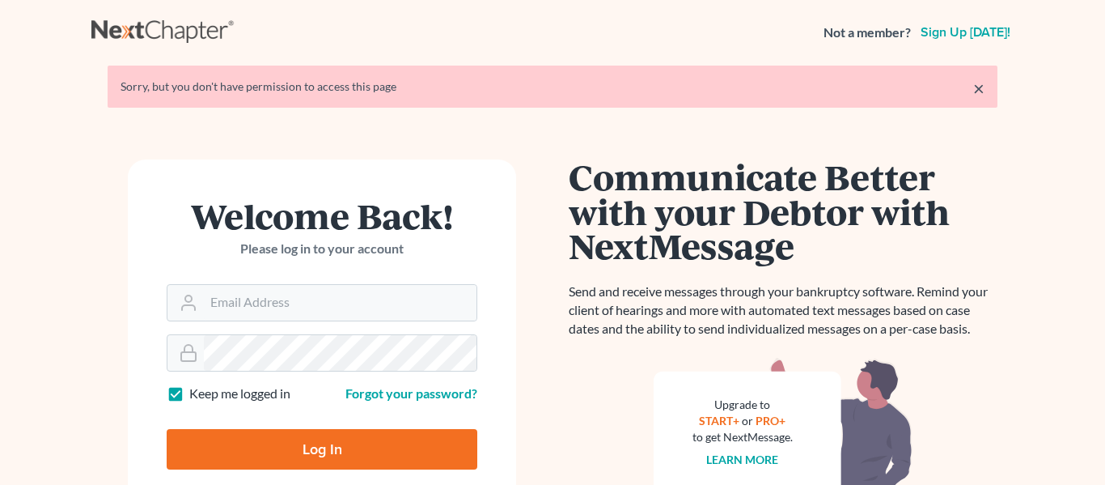 Image resolution: width=1105 pixels, height=485 pixels. Describe the element at coordinates (748, 420) in the screenshot. I see `span: or` at that location.